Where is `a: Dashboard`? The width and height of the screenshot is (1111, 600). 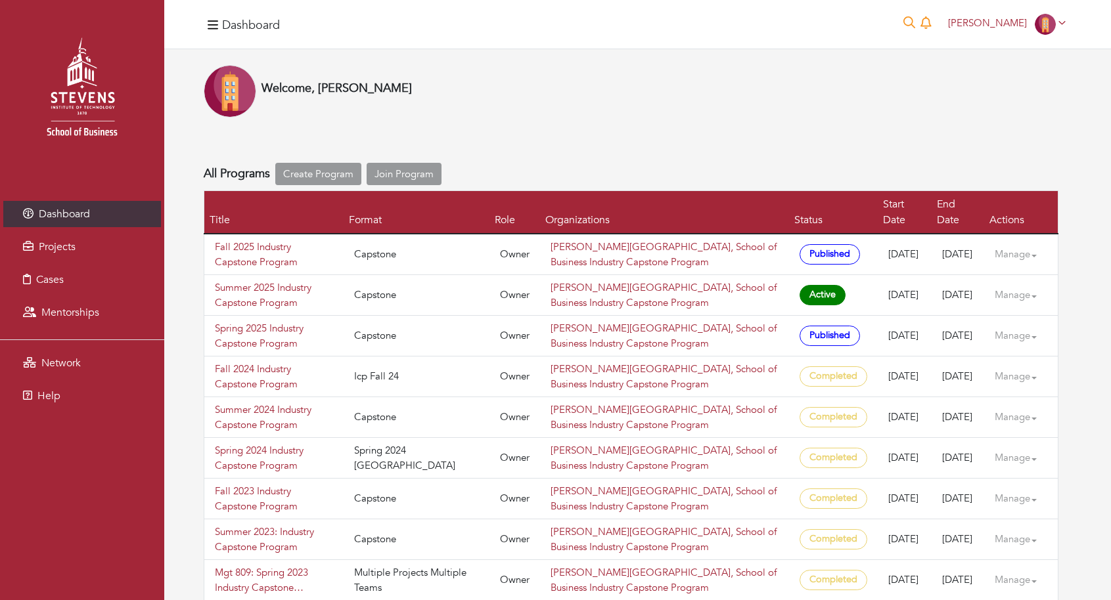
a: Dashboard is located at coordinates (82, 214).